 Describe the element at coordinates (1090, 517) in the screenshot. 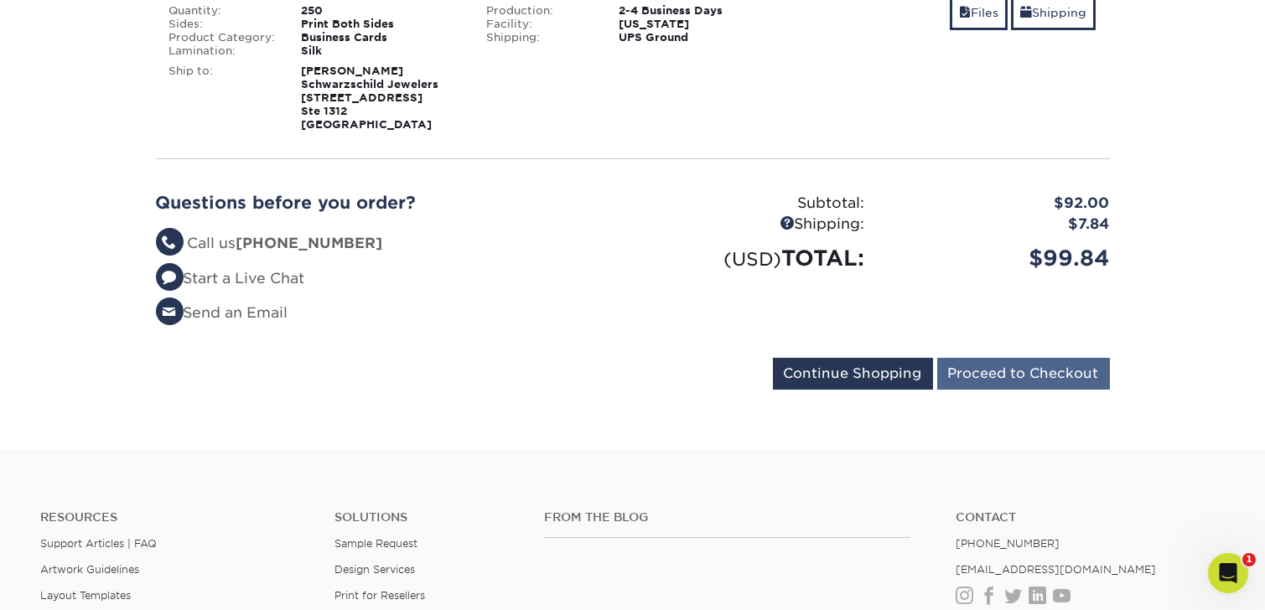

I see `h4: Contact` at that location.